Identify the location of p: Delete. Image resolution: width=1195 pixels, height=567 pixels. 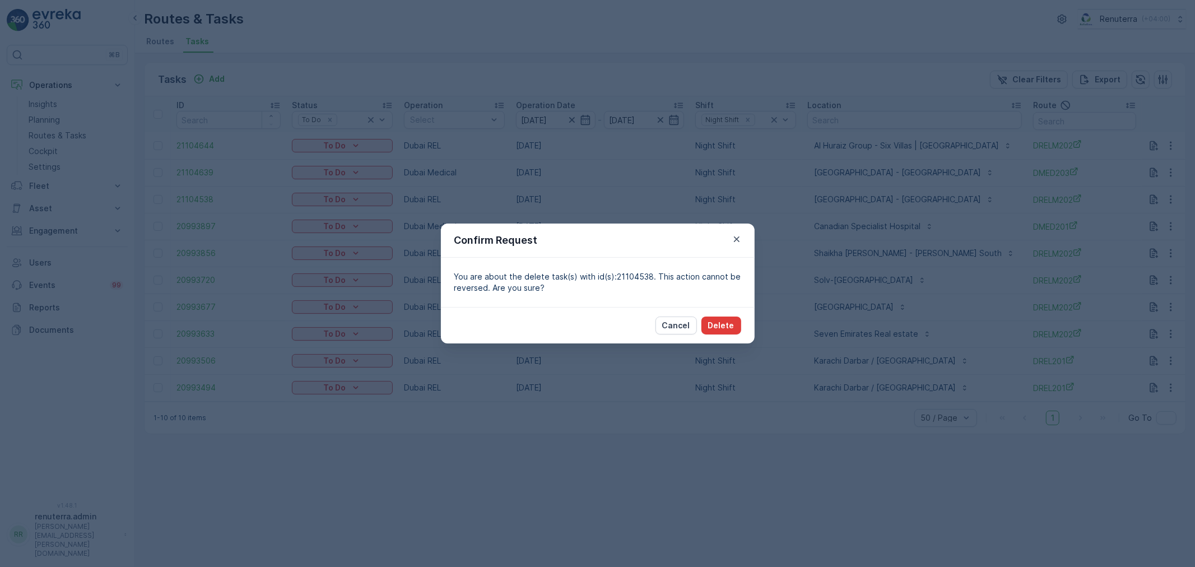
(721, 326).